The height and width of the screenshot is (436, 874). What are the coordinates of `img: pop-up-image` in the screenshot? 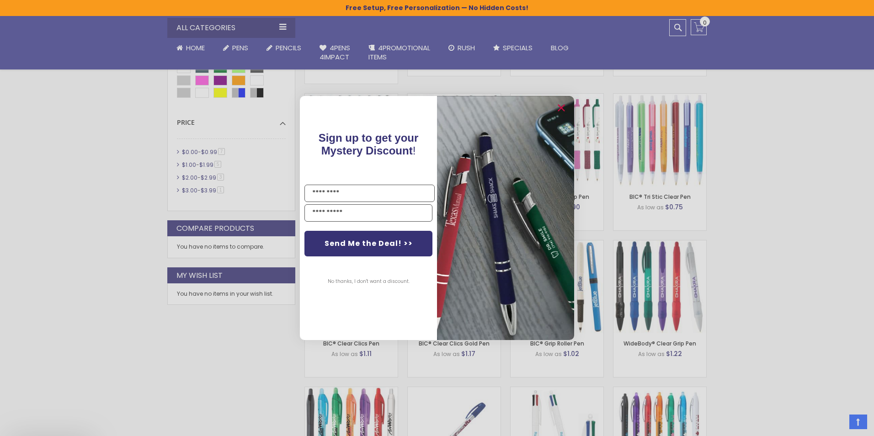 It's located at (506, 218).